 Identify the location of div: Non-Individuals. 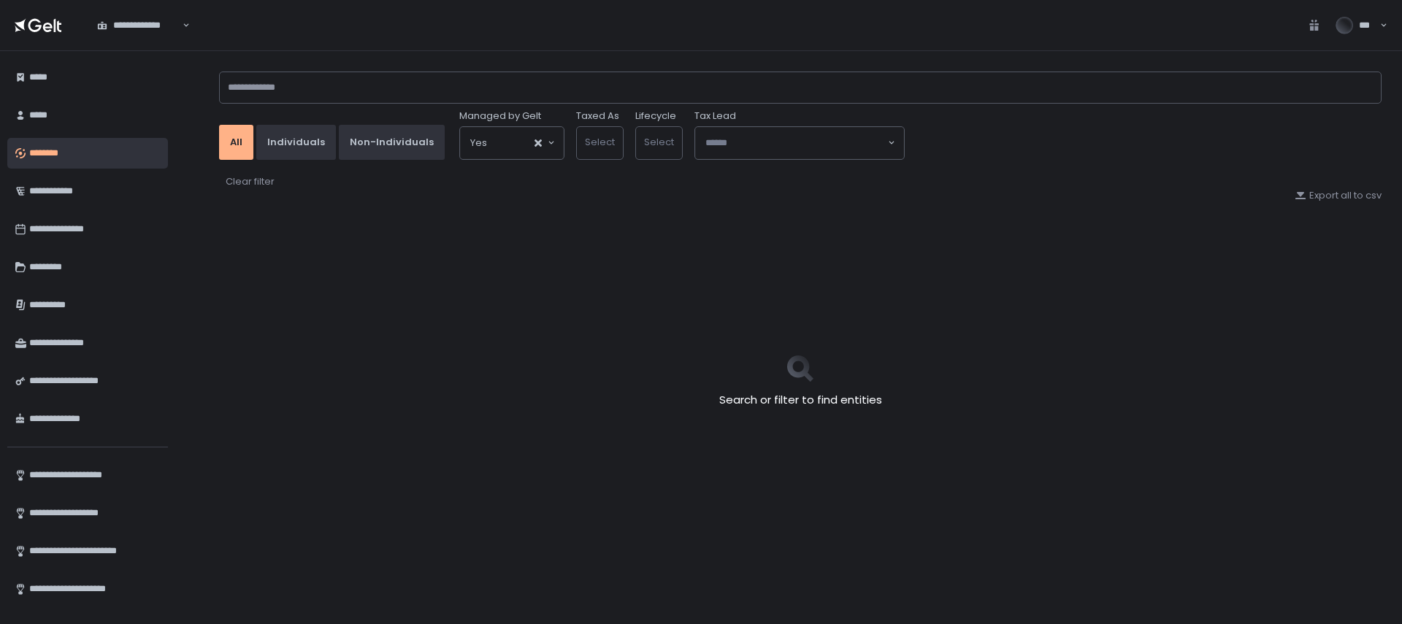
(391, 142).